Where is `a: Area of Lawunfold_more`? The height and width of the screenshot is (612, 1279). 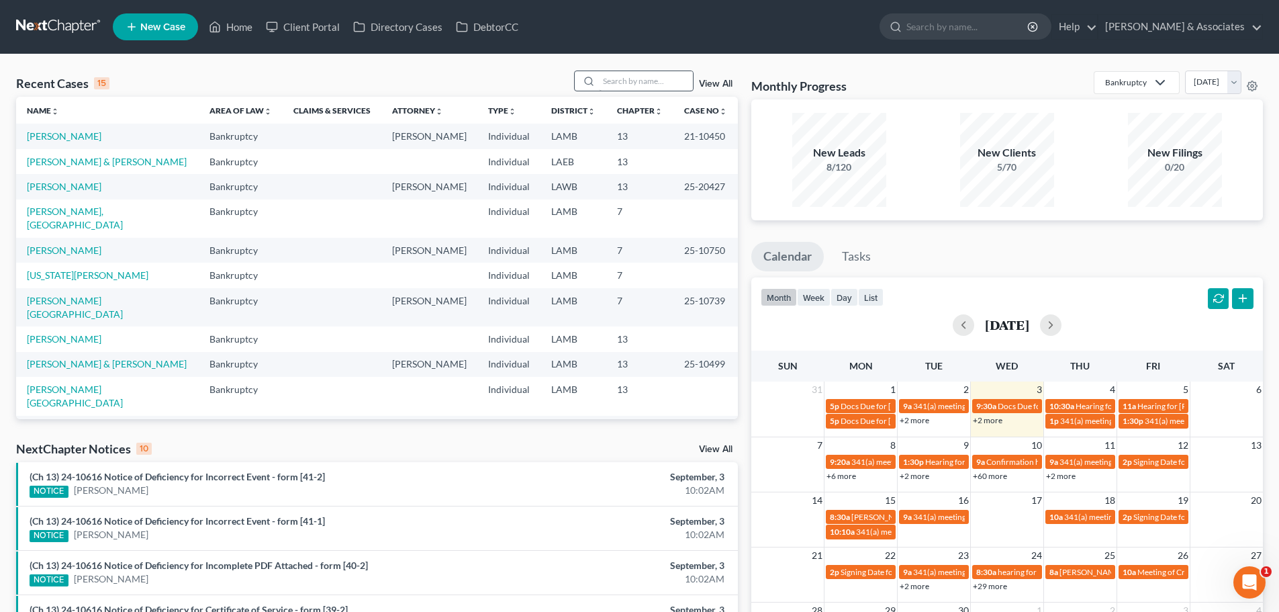
a: Area of Lawunfold_more is located at coordinates (240, 110).